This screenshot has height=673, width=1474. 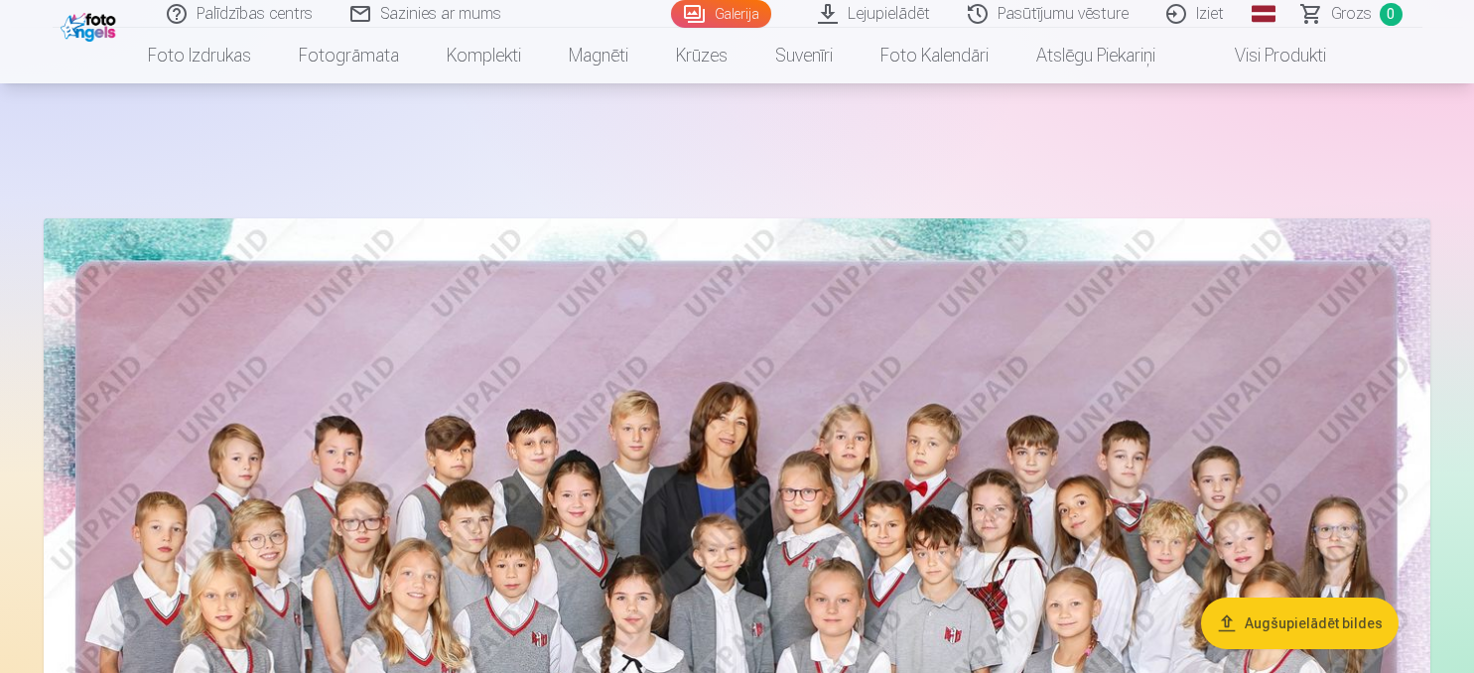 What do you see at coordinates (702, 56) in the screenshot?
I see `a: Krūzes` at bounding box center [702, 56].